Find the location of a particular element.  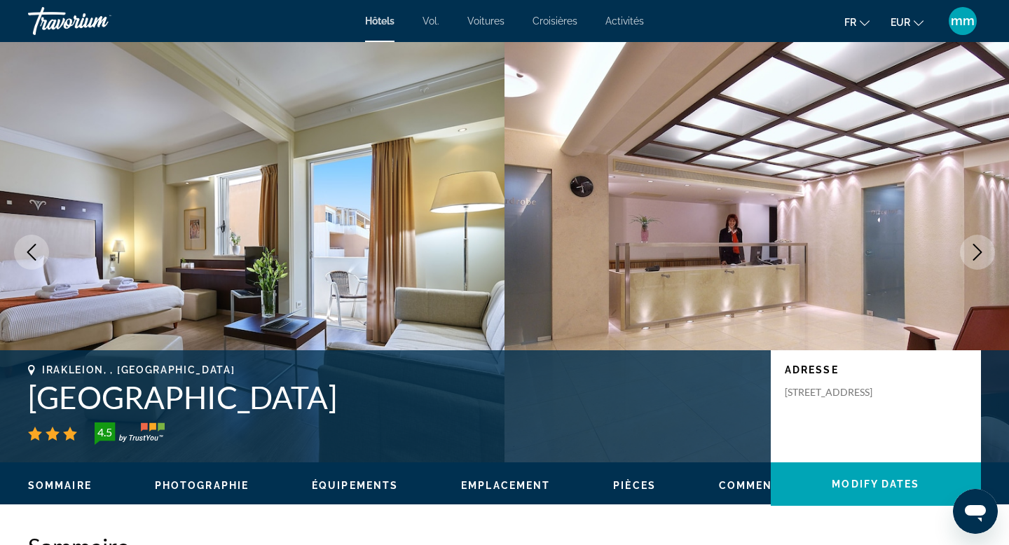

button: Équipements is located at coordinates (354, 485).